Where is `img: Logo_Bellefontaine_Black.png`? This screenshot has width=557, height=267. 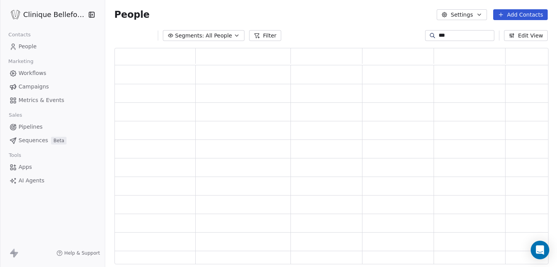 img: Logo_Bellefontaine_Black.png is located at coordinates (15, 15).